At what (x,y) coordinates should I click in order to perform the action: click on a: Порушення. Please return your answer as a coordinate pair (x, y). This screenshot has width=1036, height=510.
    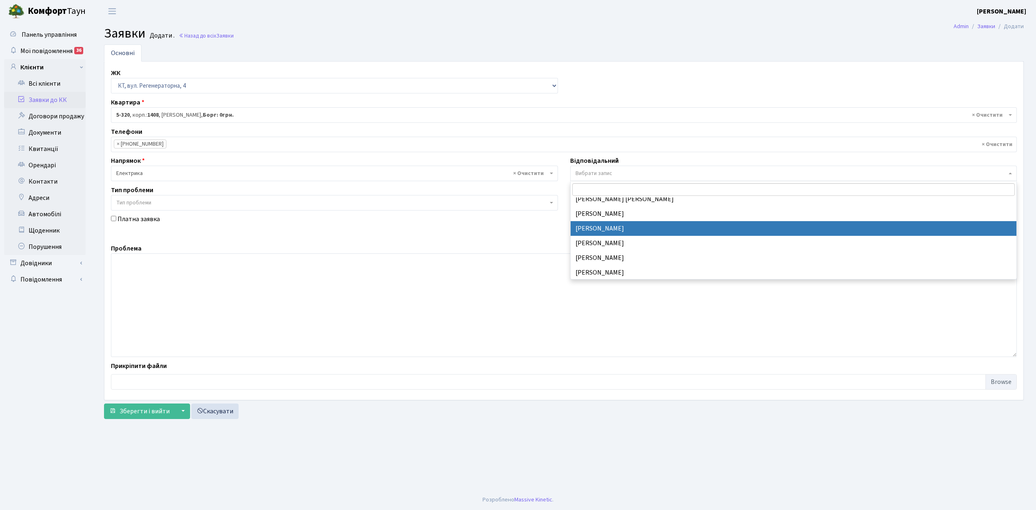
    Looking at the image, I should click on (45, 247).